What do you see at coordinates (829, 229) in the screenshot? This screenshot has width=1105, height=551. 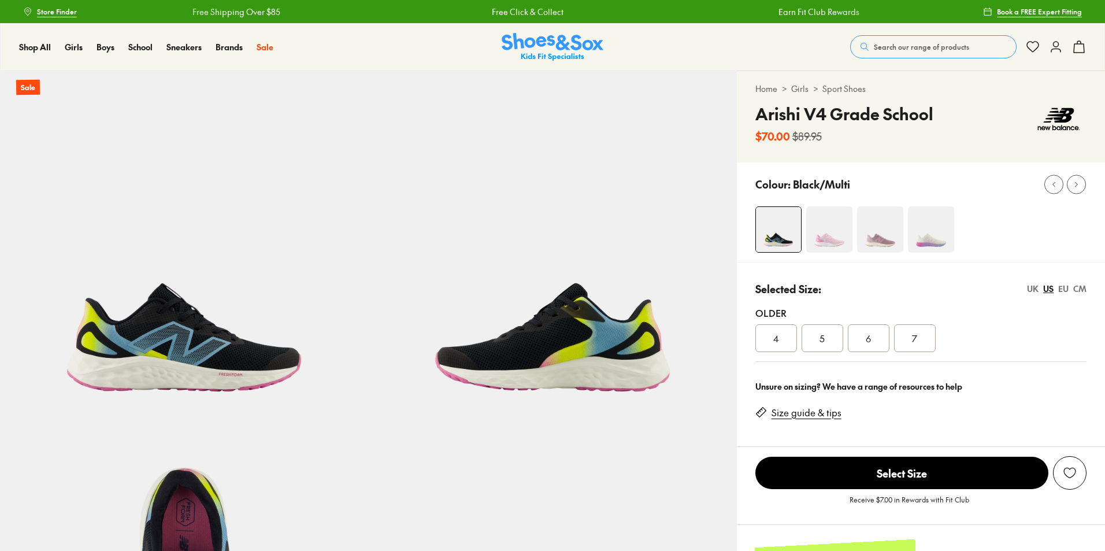 I see `img: 4-473929_1` at bounding box center [829, 229].